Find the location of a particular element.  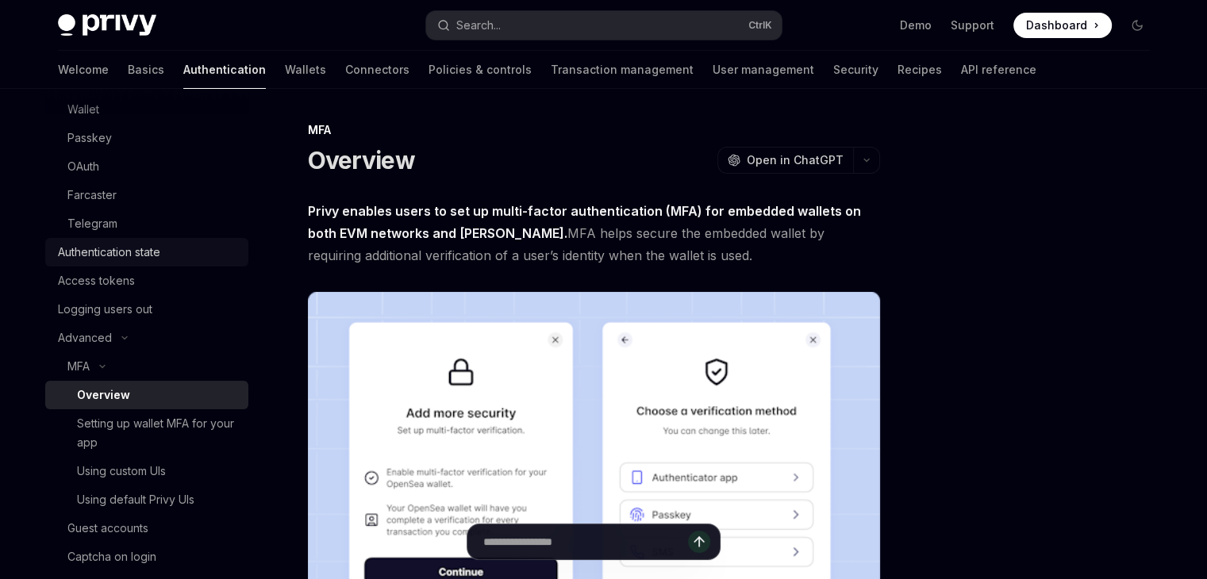

div: Captcha on login is located at coordinates (112, 557).